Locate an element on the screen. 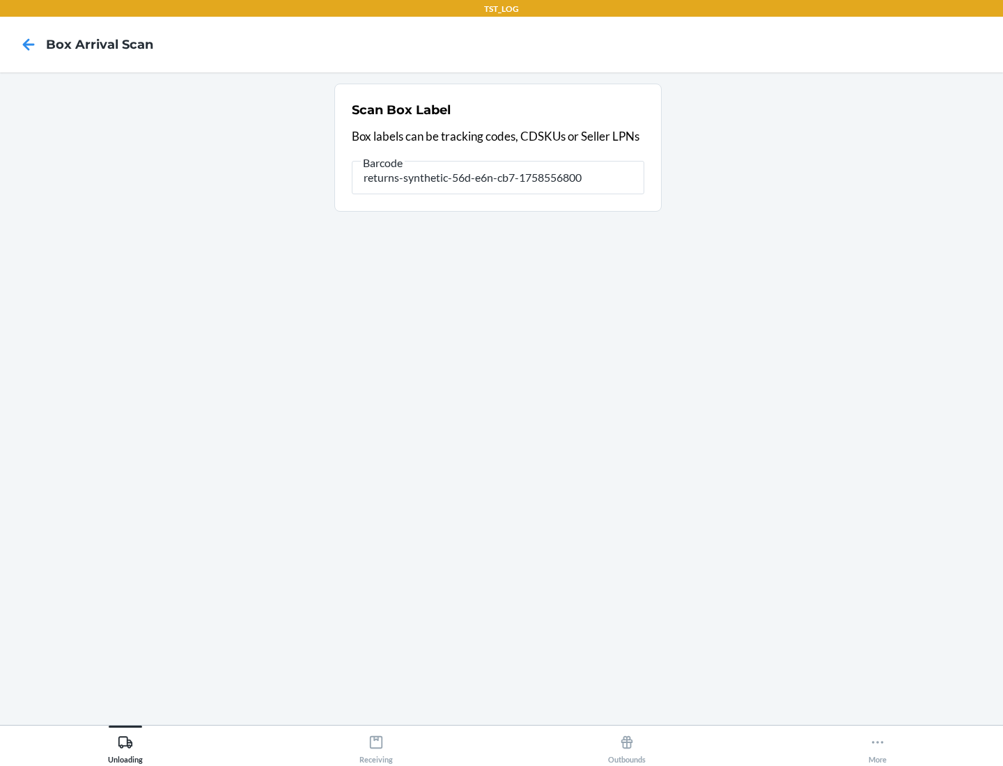 Image resolution: width=1003 pixels, height=766 pixels. p: TST_LOG is located at coordinates (502, 9).